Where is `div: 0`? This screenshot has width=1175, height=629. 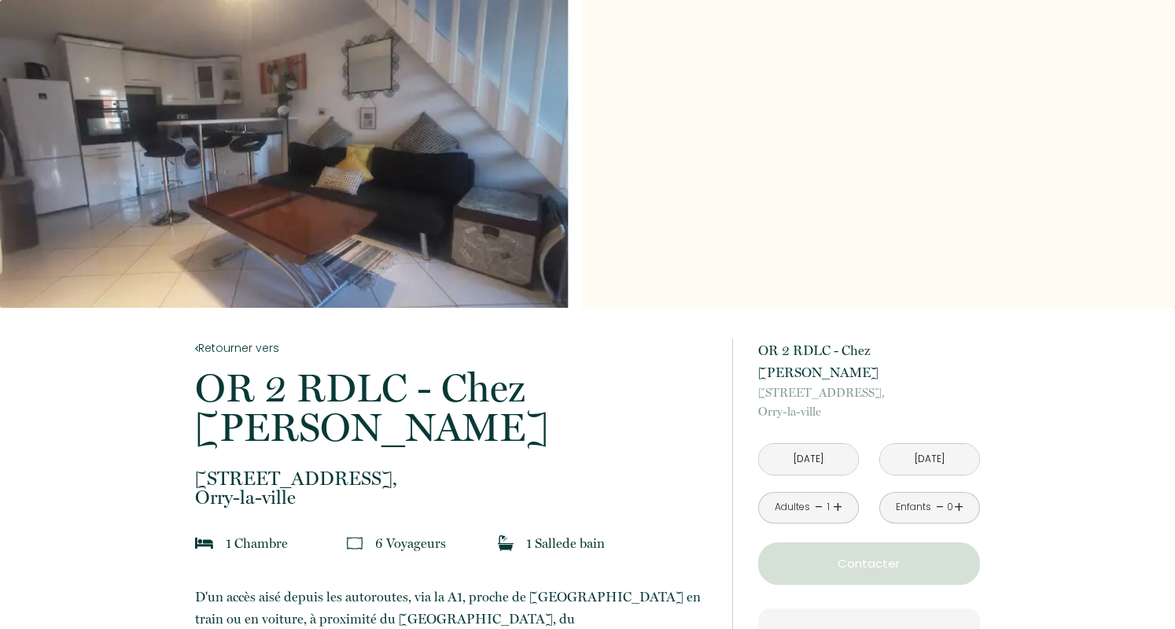 div: 0 is located at coordinates (950, 507).